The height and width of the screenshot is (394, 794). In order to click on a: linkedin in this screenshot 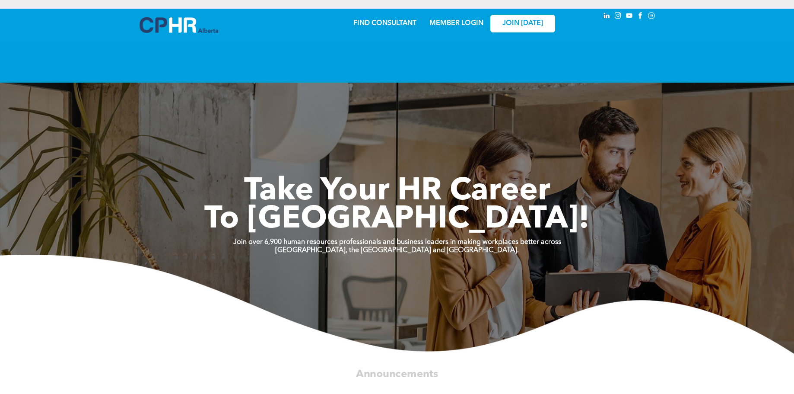, I will do `click(606, 16)`.